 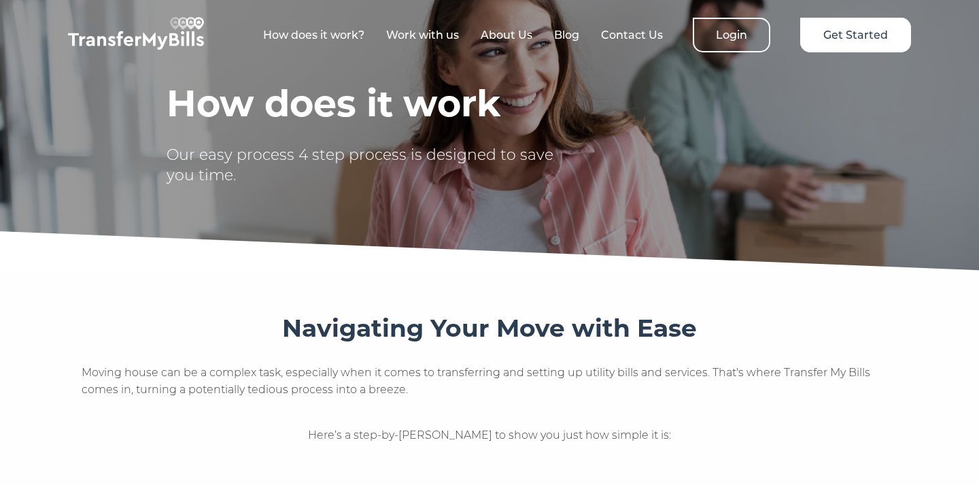 What do you see at coordinates (364, 103) in the screenshot?
I see `h1: How does it work` at bounding box center [364, 103].